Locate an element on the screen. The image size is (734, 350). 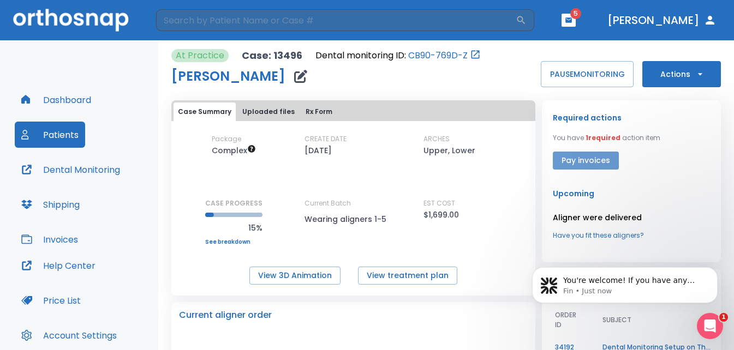
span: 1 required is located at coordinates (603, 137).